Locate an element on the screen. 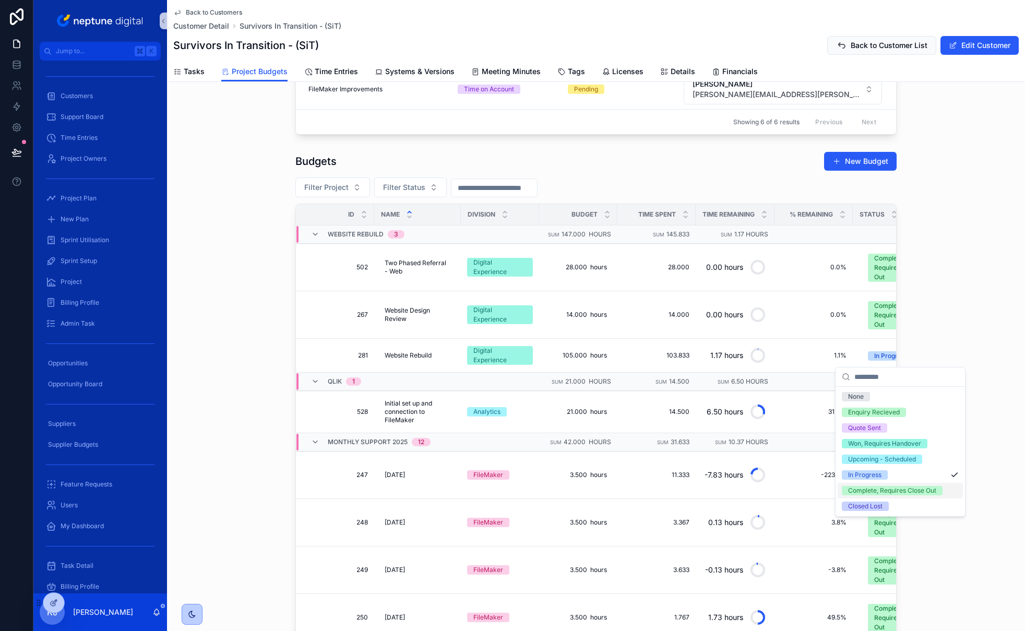  a: 11.333 is located at coordinates (657, 475).